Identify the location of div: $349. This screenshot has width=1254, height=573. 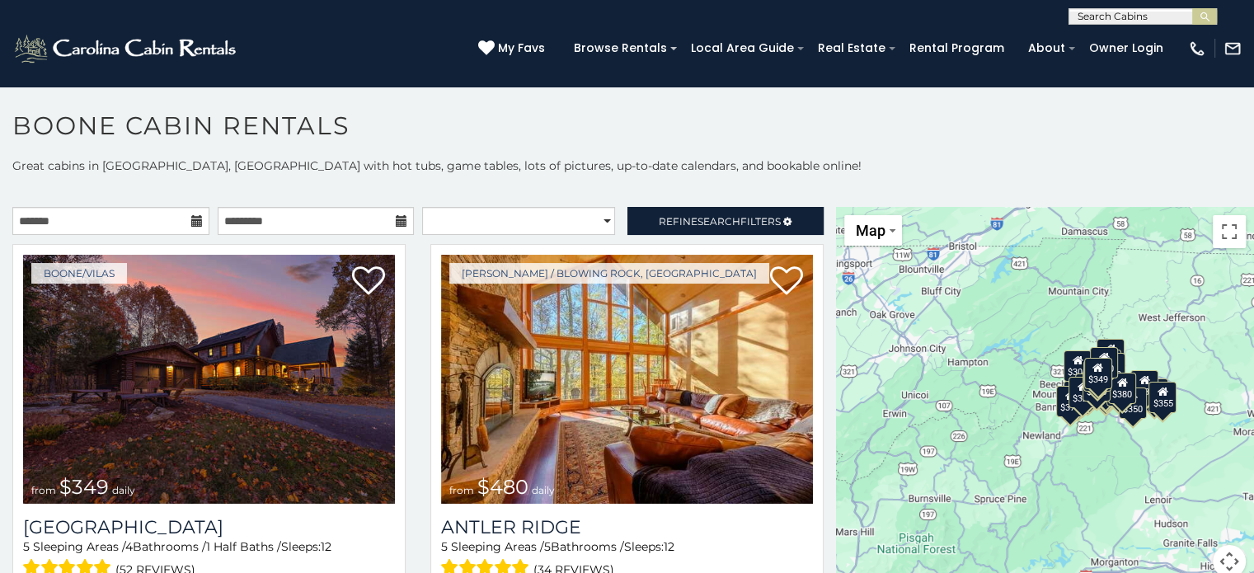
(1097, 373).